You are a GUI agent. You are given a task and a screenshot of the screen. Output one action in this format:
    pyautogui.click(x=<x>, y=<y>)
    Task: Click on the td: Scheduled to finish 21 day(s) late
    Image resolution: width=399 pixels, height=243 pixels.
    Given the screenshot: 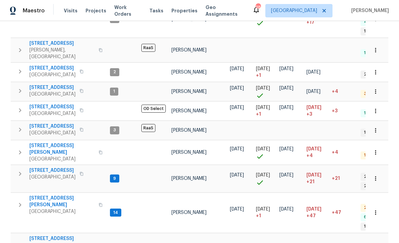 What is the action you would take?
    pyautogui.click(x=317, y=179)
    